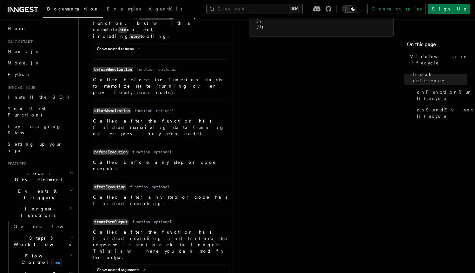  What do you see at coordinates (161, 245) in the screenshot?
I see `p: Called after the function has finished executing and before the response is sent back to Inngest....` at bounding box center [161, 245].